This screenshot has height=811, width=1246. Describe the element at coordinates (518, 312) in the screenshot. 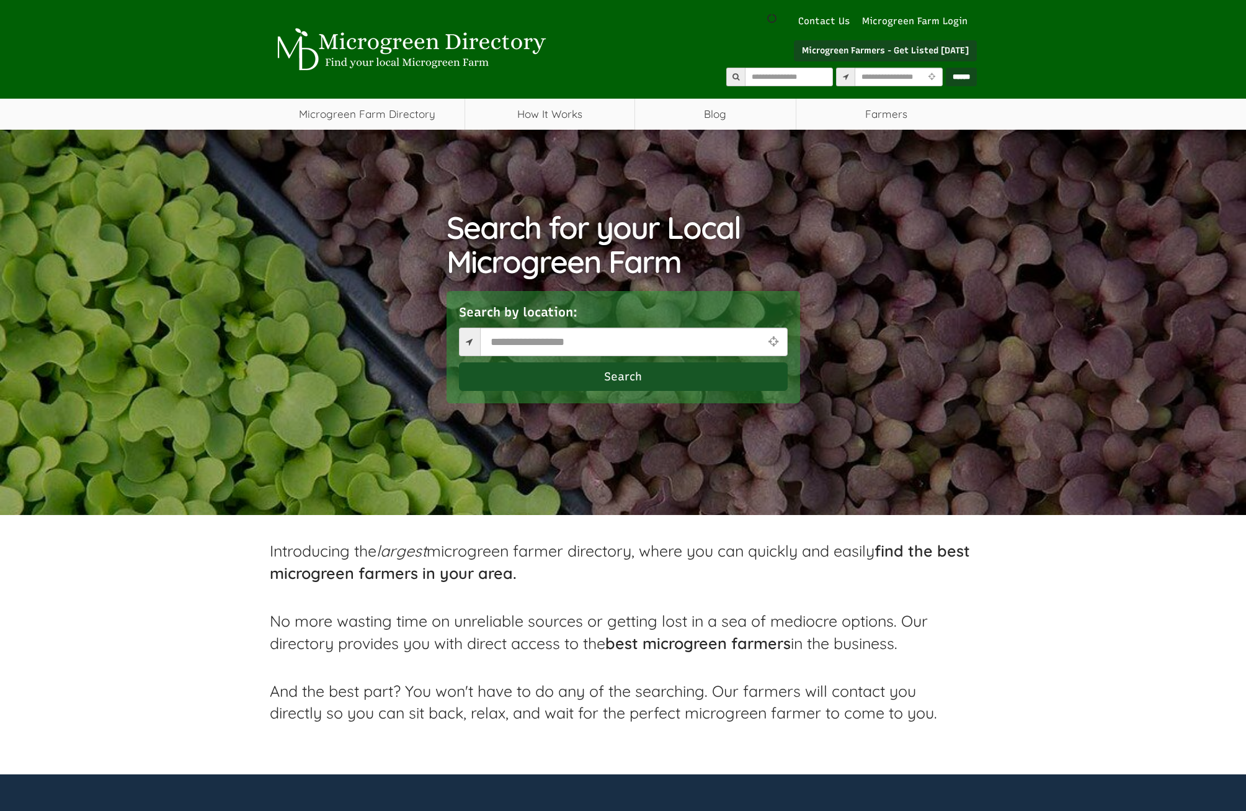

I see `label: Search by location:` at that location.